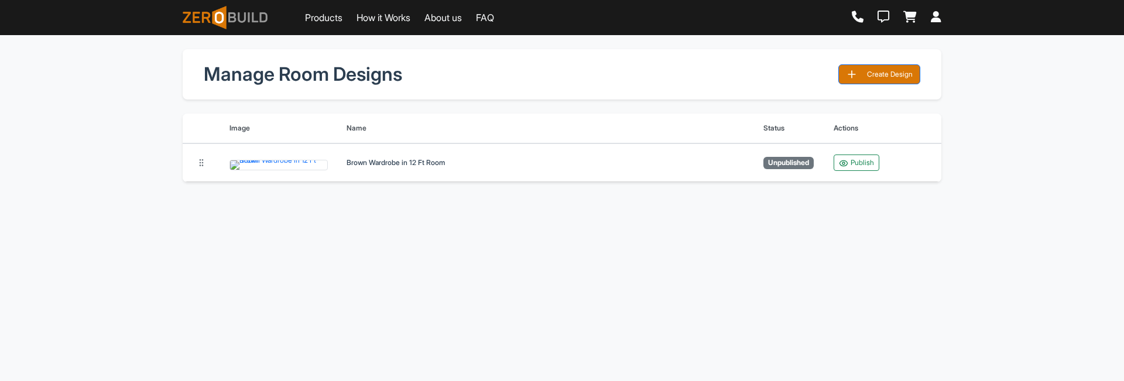 Image resolution: width=1124 pixels, height=381 pixels. Describe the element at coordinates (225, 18) in the screenshot. I see `img: ZeroBuild logo` at that location.